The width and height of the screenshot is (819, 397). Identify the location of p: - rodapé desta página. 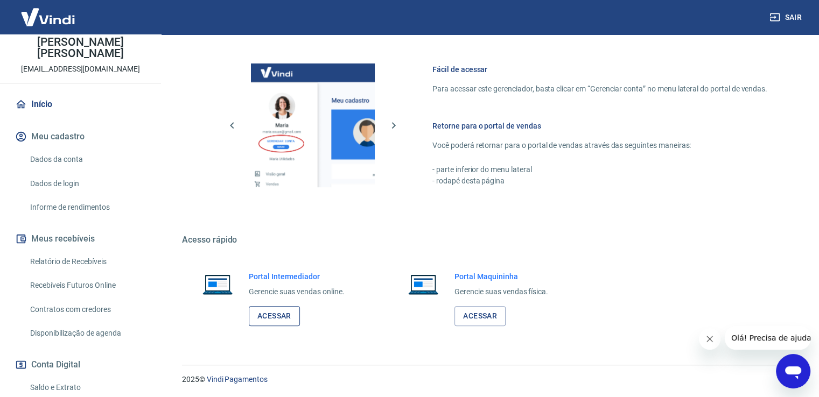
(600, 181).